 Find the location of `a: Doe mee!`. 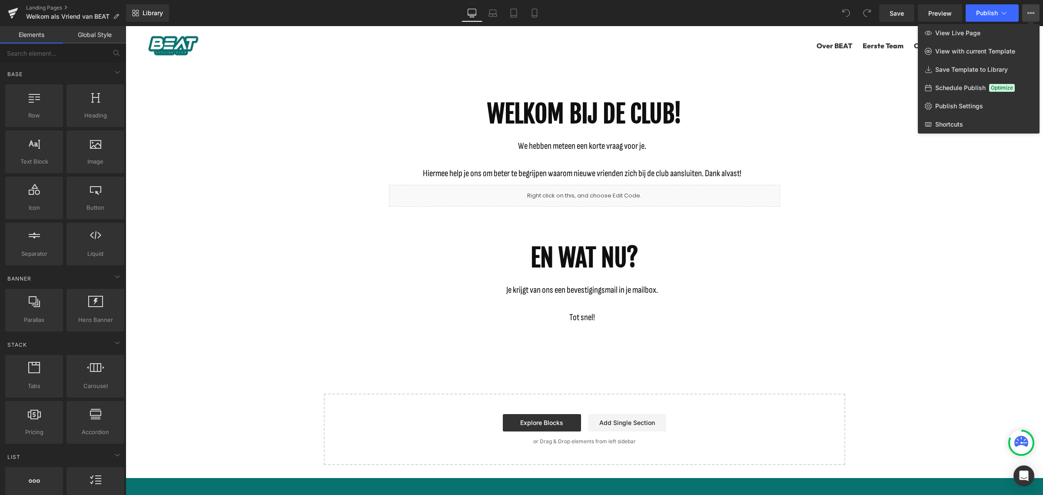

a: Doe mee! is located at coordinates (842, 20).